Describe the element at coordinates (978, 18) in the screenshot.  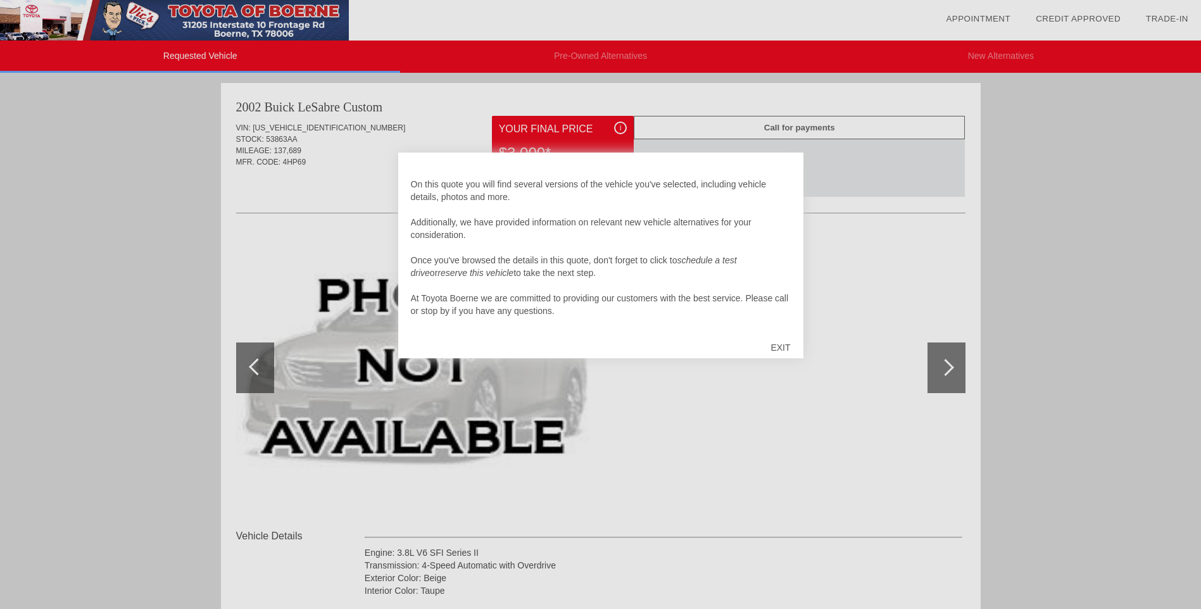
I see `a: Appointment` at that location.